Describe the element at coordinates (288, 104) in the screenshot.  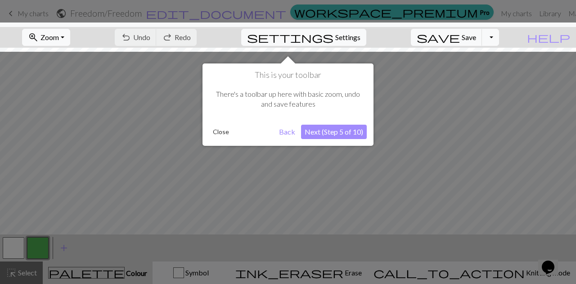
I see `div: This is your toolbar` at that location.